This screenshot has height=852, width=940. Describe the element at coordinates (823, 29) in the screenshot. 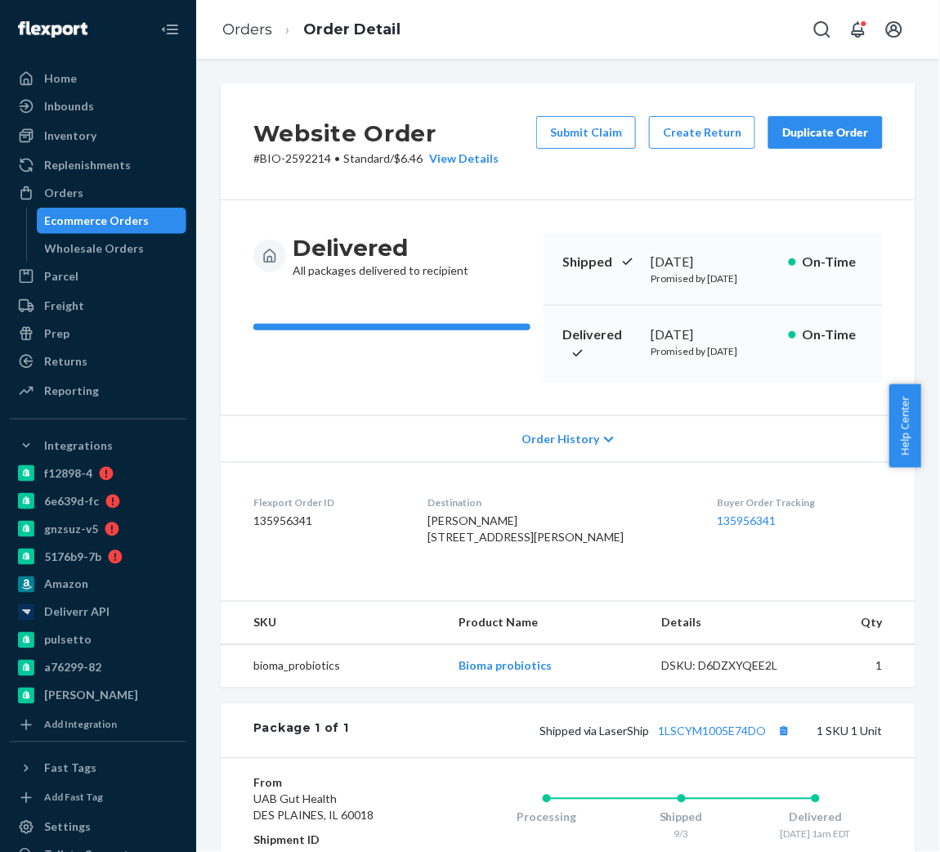

I see `button: Open Search Box` at that location.